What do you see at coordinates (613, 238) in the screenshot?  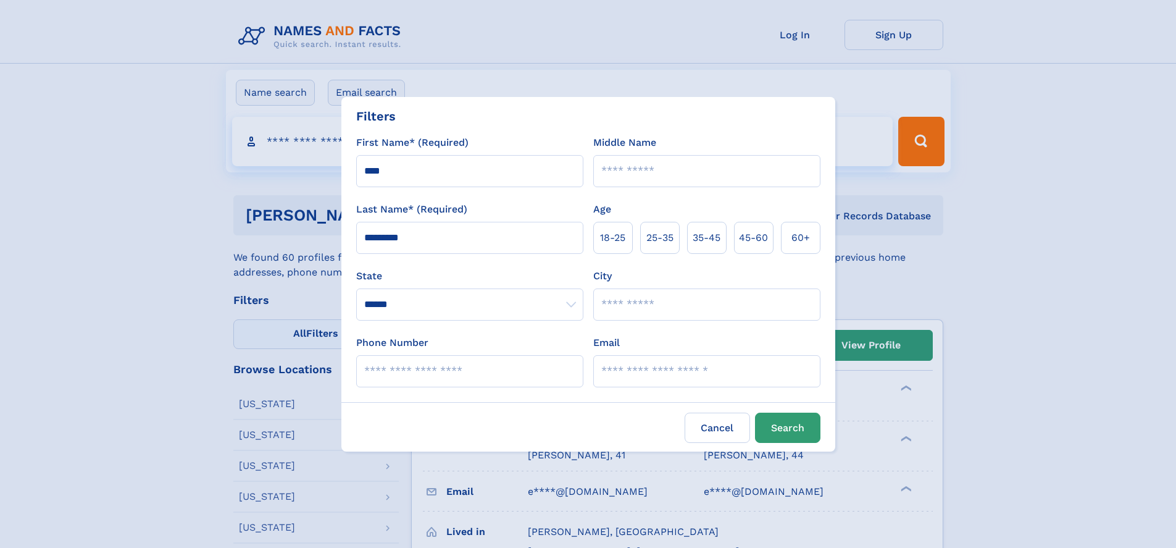 I see `span: 18‑25` at bounding box center [613, 238].